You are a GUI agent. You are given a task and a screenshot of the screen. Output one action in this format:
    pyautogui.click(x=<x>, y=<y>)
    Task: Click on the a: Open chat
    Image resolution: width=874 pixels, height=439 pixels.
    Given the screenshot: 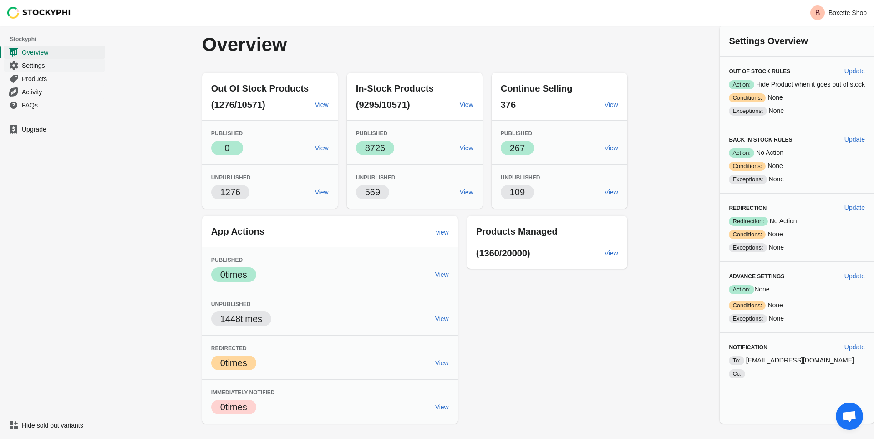 What is the action you would take?
    pyautogui.click(x=849, y=416)
    